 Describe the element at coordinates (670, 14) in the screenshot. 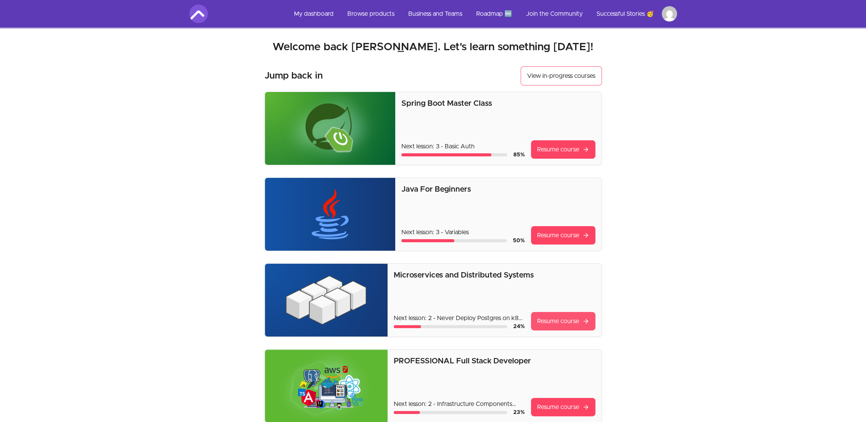

I see `button: Profile image for Mohammad Mukhawi` at that location.